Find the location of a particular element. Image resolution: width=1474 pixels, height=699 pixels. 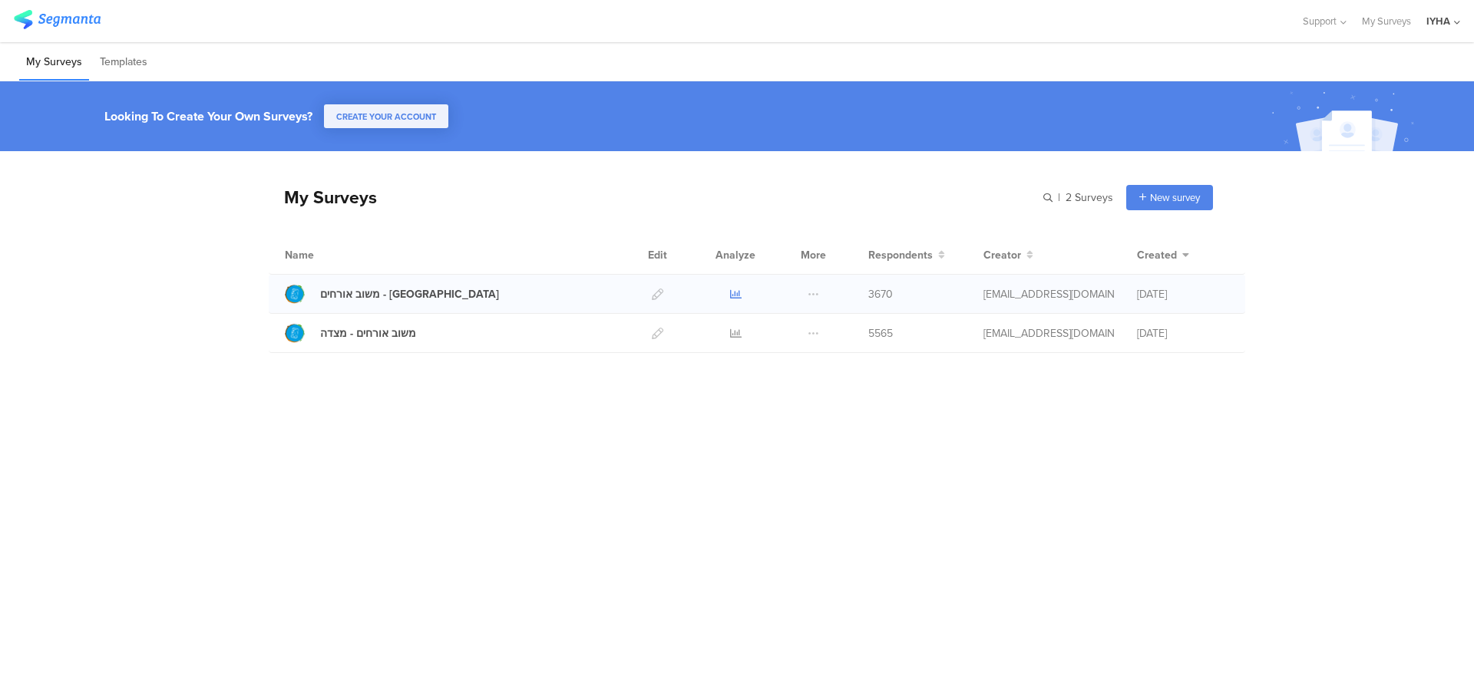

div: More is located at coordinates (813, 255).